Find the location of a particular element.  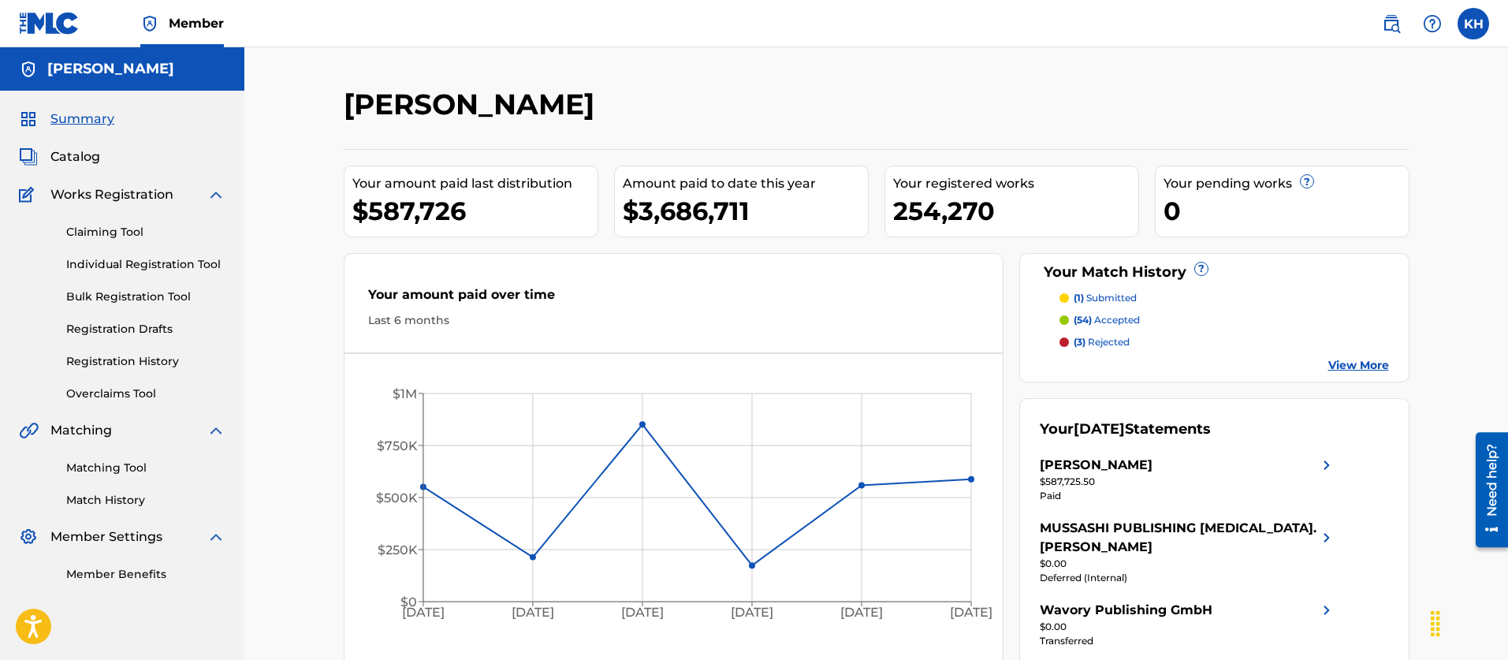

a: Overclaims Tool is located at coordinates (146, 393).